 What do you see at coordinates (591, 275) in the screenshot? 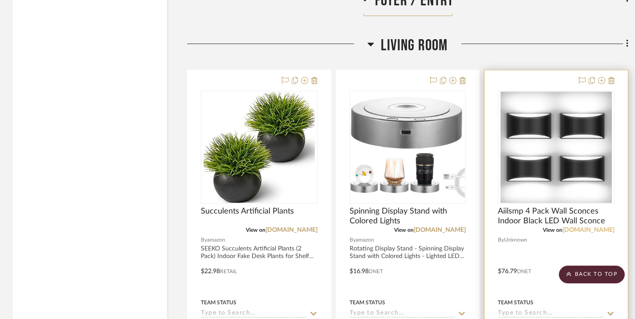
I see `scroll-to-top-button: BACK TO TOP` at bounding box center [591, 275].